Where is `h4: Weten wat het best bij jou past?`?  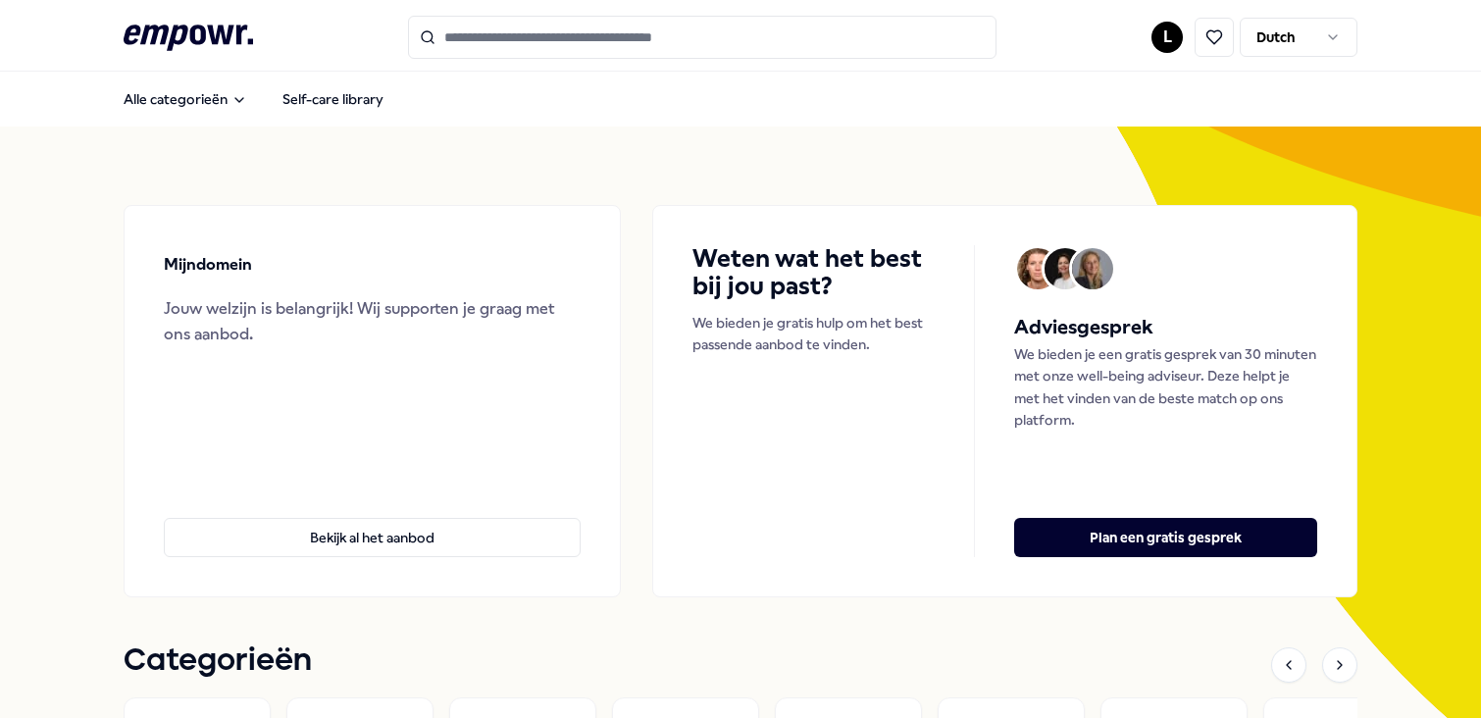
h4: Weten wat het best bij jou past? is located at coordinates (813, 273).